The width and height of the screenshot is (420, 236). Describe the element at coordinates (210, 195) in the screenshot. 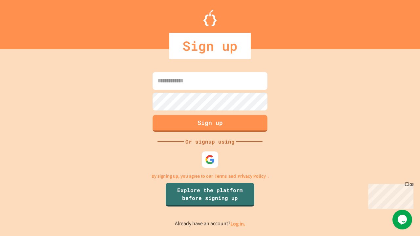

I see `a: Explore the platform before signing up` at that location.